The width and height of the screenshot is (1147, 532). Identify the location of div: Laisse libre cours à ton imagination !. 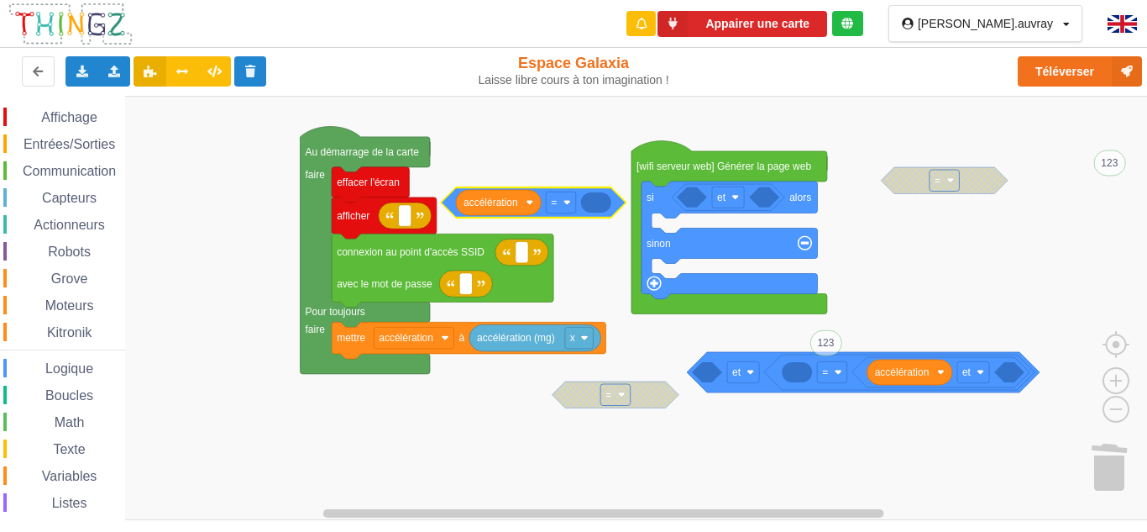
(573, 80).